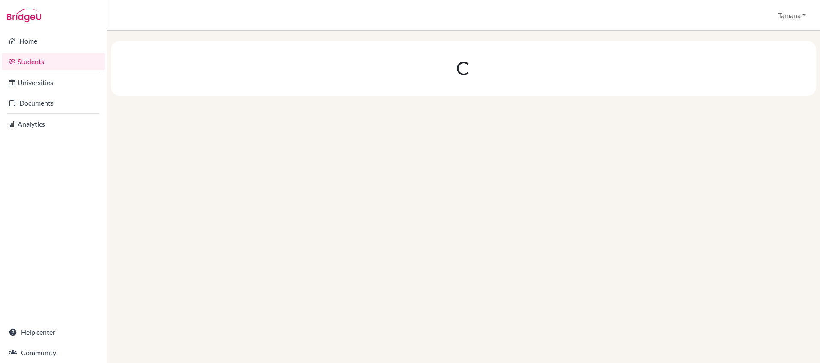  Describe the element at coordinates (791, 15) in the screenshot. I see `button: Tamana` at that location.